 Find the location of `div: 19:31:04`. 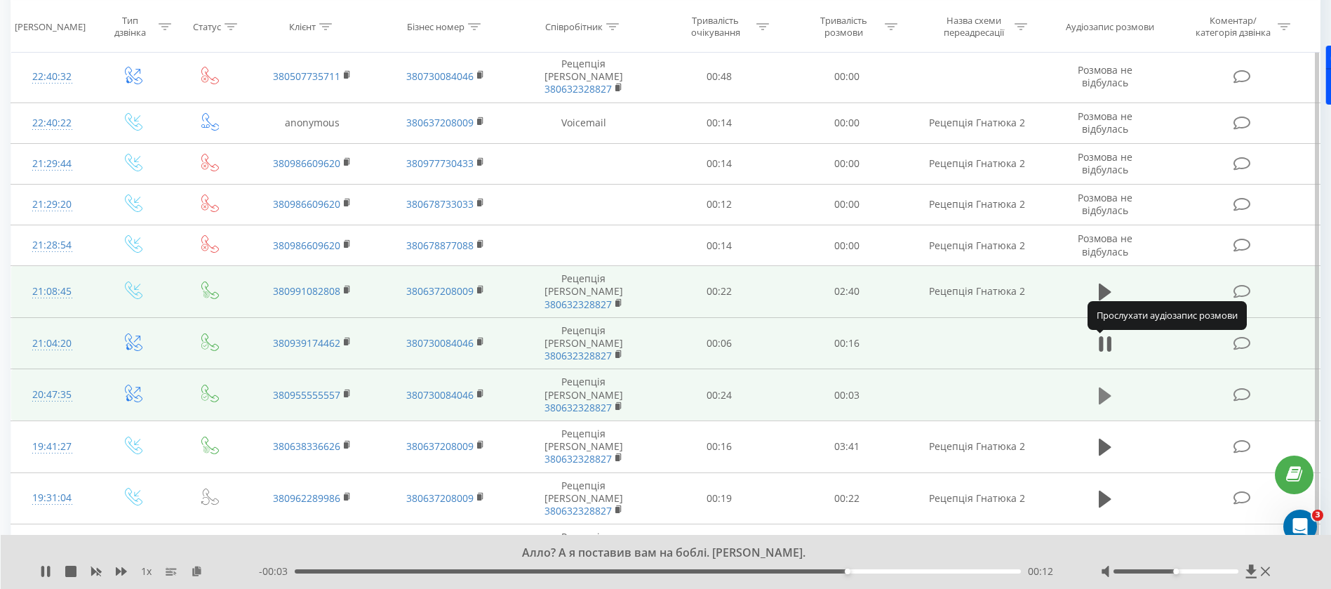

div: 19:31:04 is located at coordinates (52, 498).